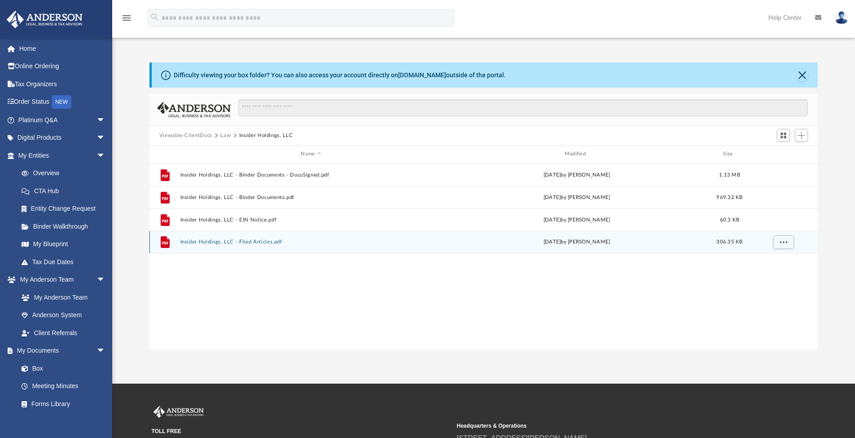 The image size is (855, 438). I want to click on span: 1.13 MB, so click(729, 174).